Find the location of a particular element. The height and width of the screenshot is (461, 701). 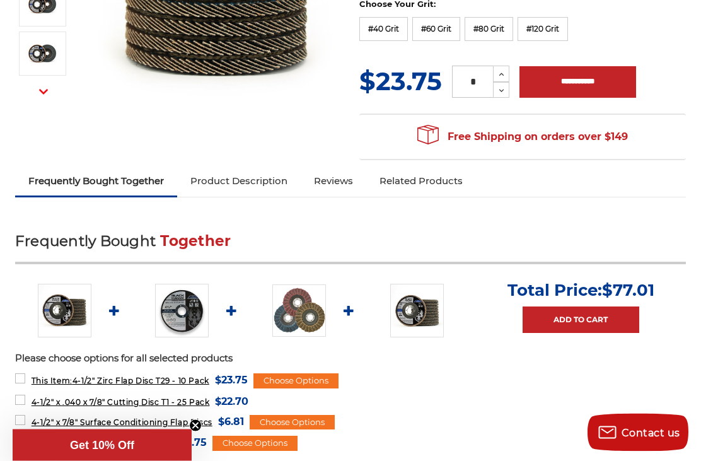

span: $77.01 is located at coordinates (628, 291).